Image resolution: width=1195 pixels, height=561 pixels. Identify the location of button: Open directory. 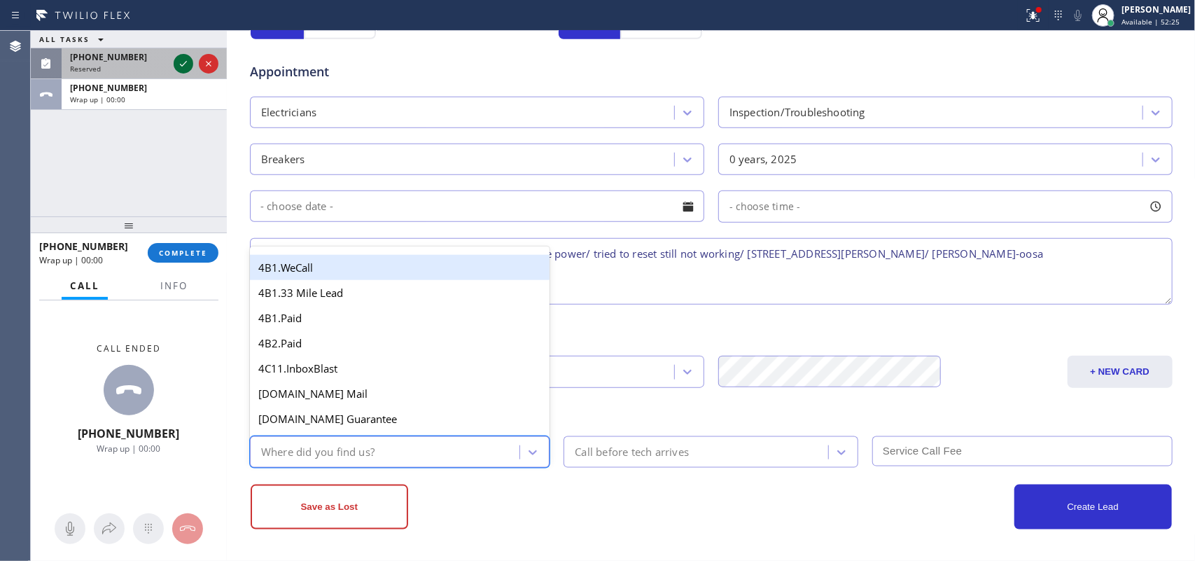
(109, 529).